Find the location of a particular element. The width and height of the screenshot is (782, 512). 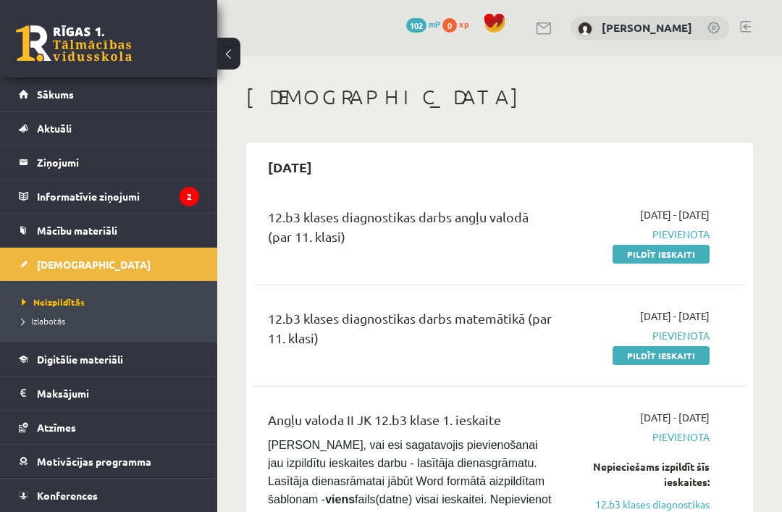

span: Sākums is located at coordinates (55, 94).